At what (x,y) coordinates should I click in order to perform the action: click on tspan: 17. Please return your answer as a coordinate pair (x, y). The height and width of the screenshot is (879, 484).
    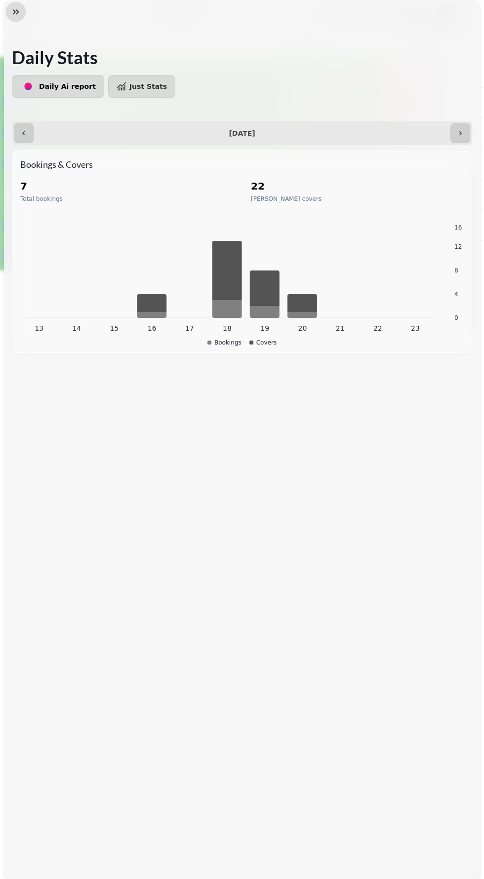
    Looking at the image, I should click on (190, 328).